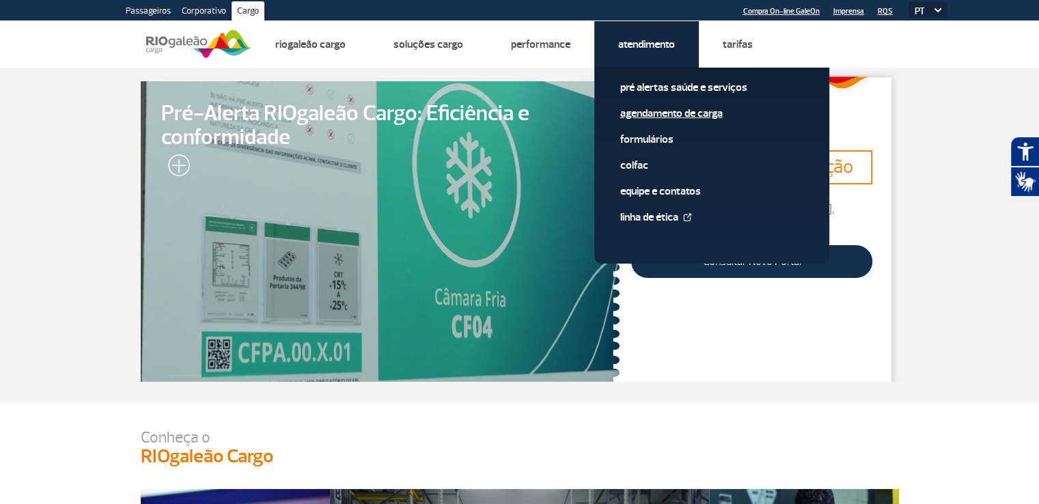 This screenshot has height=504, width=1039. Describe the element at coordinates (712, 87) in the screenshot. I see `a: Pré alertas Saúde e Serviços` at that location.